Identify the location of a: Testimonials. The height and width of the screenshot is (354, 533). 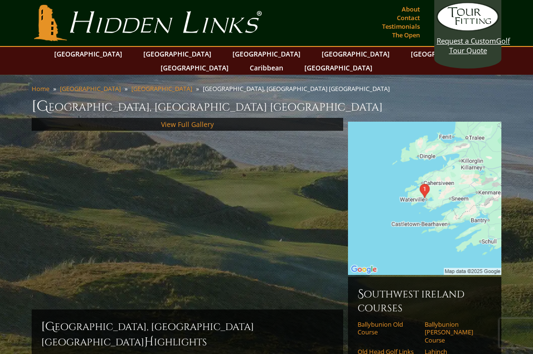
(401, 26).